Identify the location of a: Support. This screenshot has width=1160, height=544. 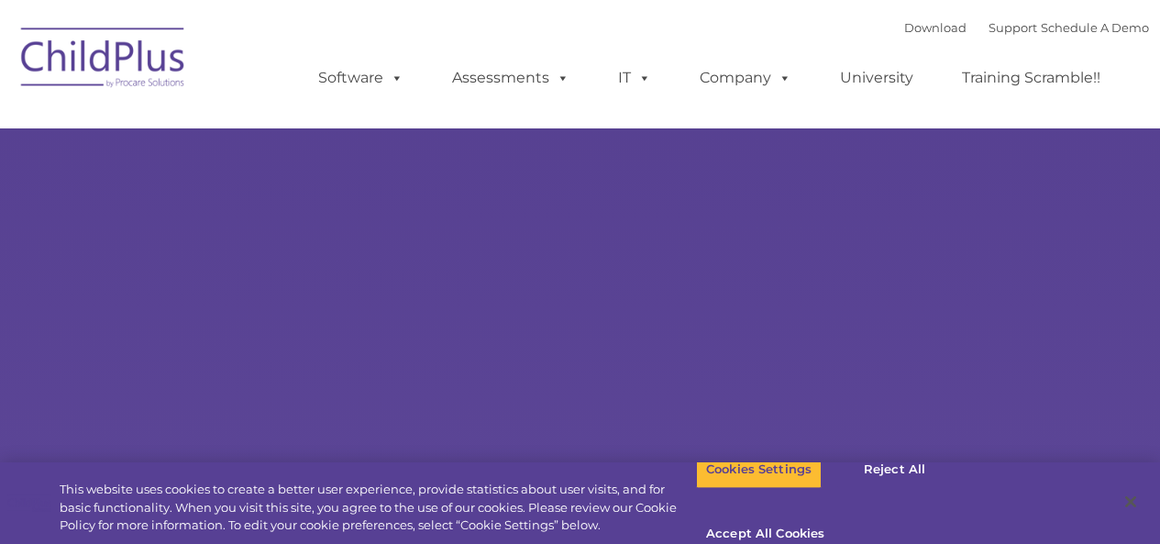
(1012, 28).